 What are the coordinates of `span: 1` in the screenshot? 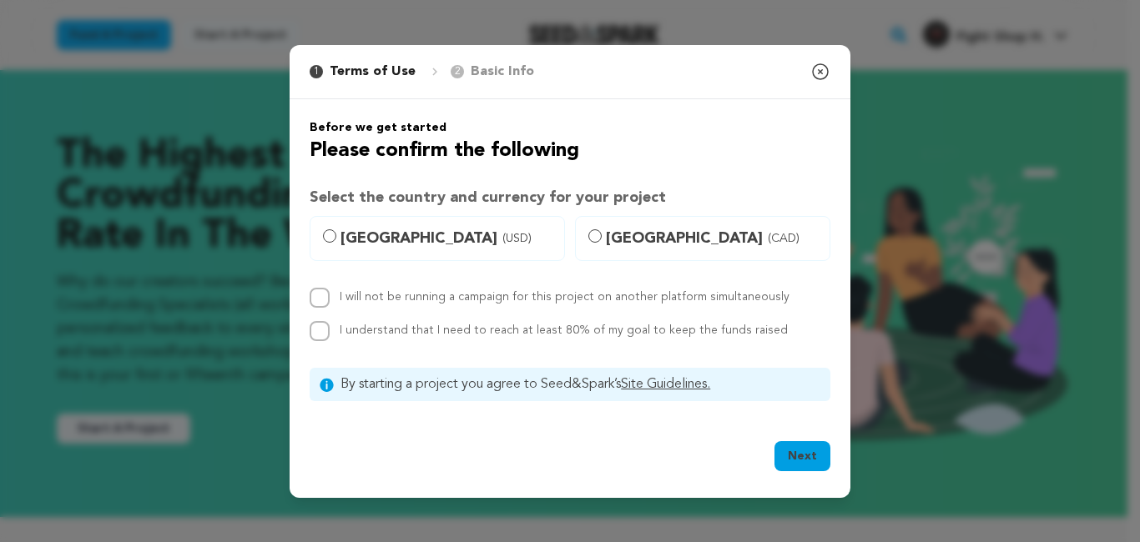 It's located at (316, 72).